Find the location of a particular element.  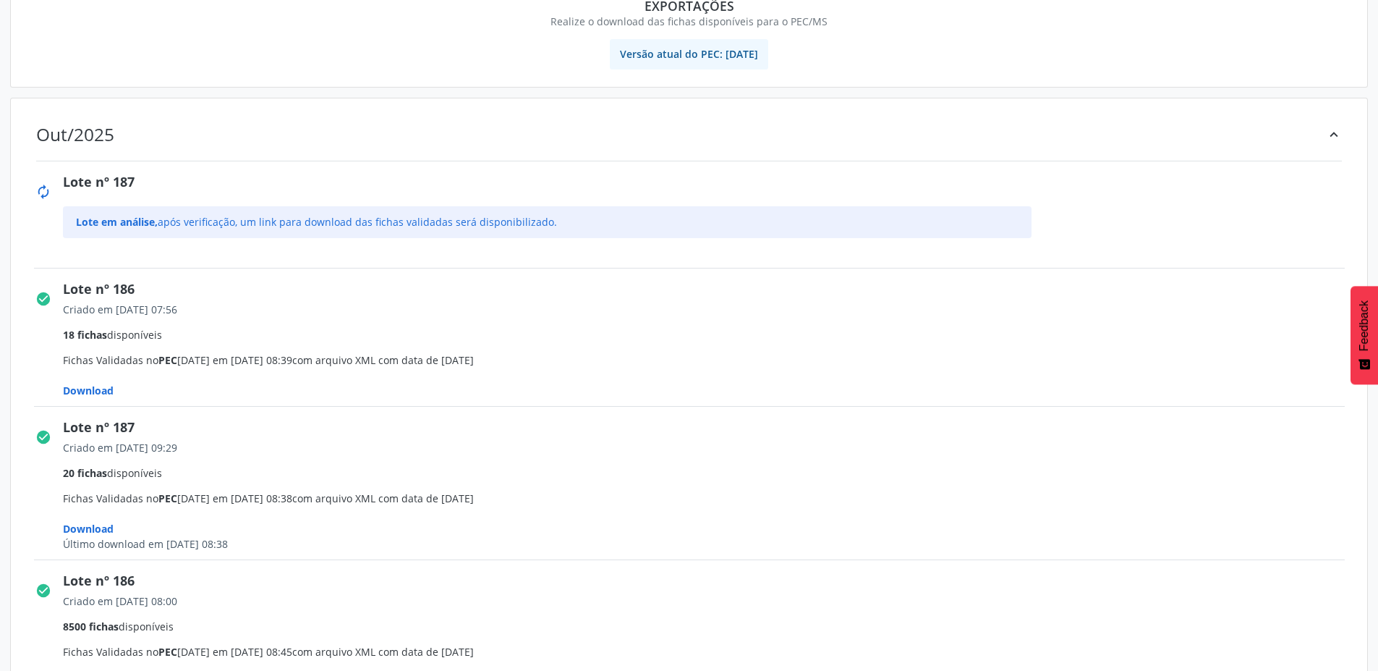

span: 18 fichas is located at coordinates (85, 334).